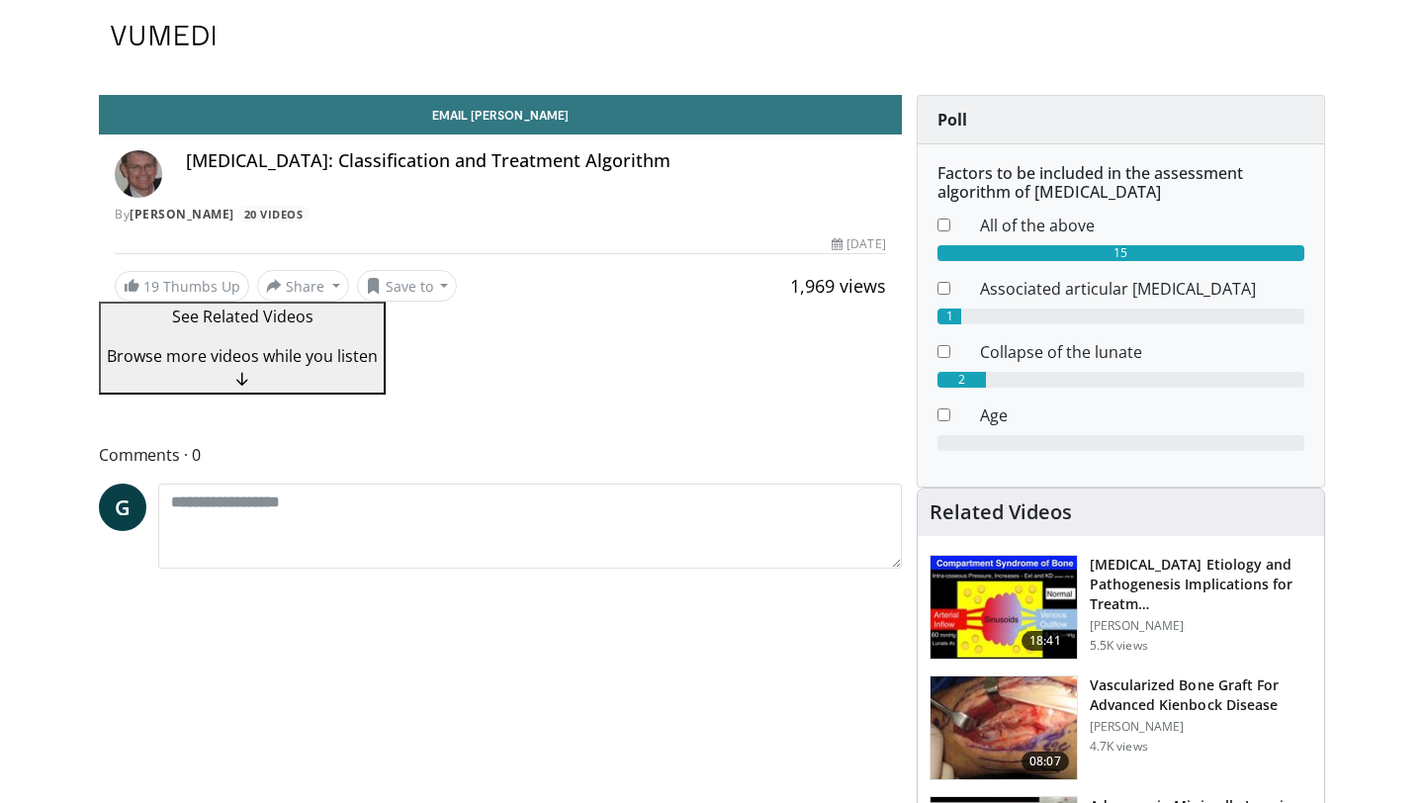 The height and width of the screenshot is (803, 1424). Describe the element at coordinates (500, 455) in the screenshot. I see `span: Comments 0` at that location.